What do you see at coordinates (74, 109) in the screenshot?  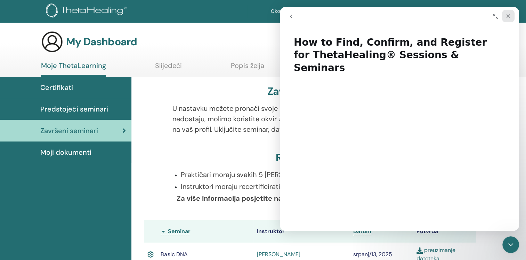 I see `span: Predstojeći seminari` at bounding box center [74, 109].